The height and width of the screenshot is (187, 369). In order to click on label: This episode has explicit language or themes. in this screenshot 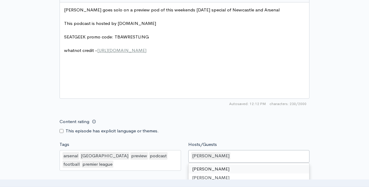, I will do `click(112, 131)`.